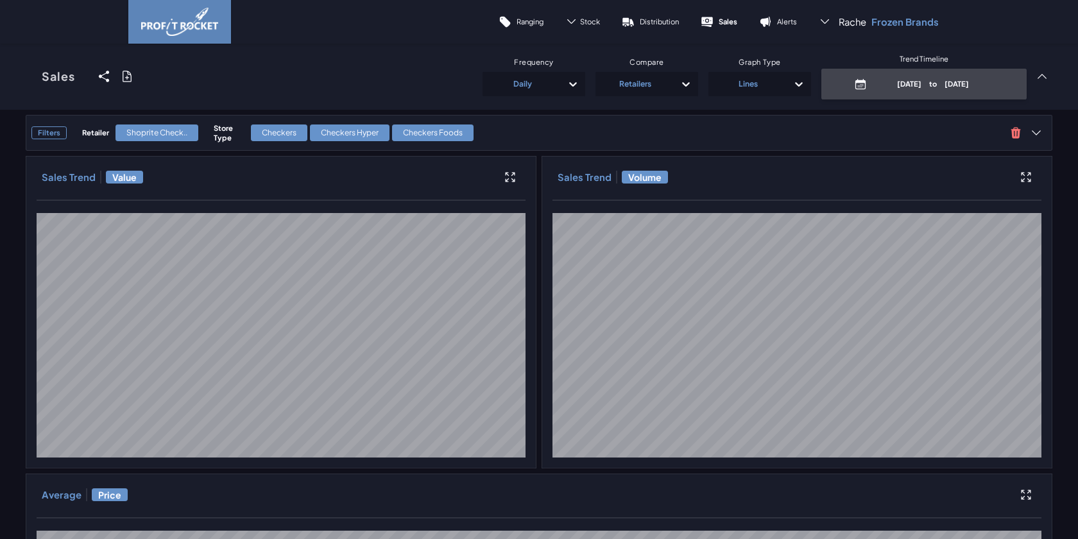 The width and height of the screenshot is (1078, 539). What do you see at coordinates (180, 22) in the screenshot?
I see `img: image` at bounding box center [180, 22].